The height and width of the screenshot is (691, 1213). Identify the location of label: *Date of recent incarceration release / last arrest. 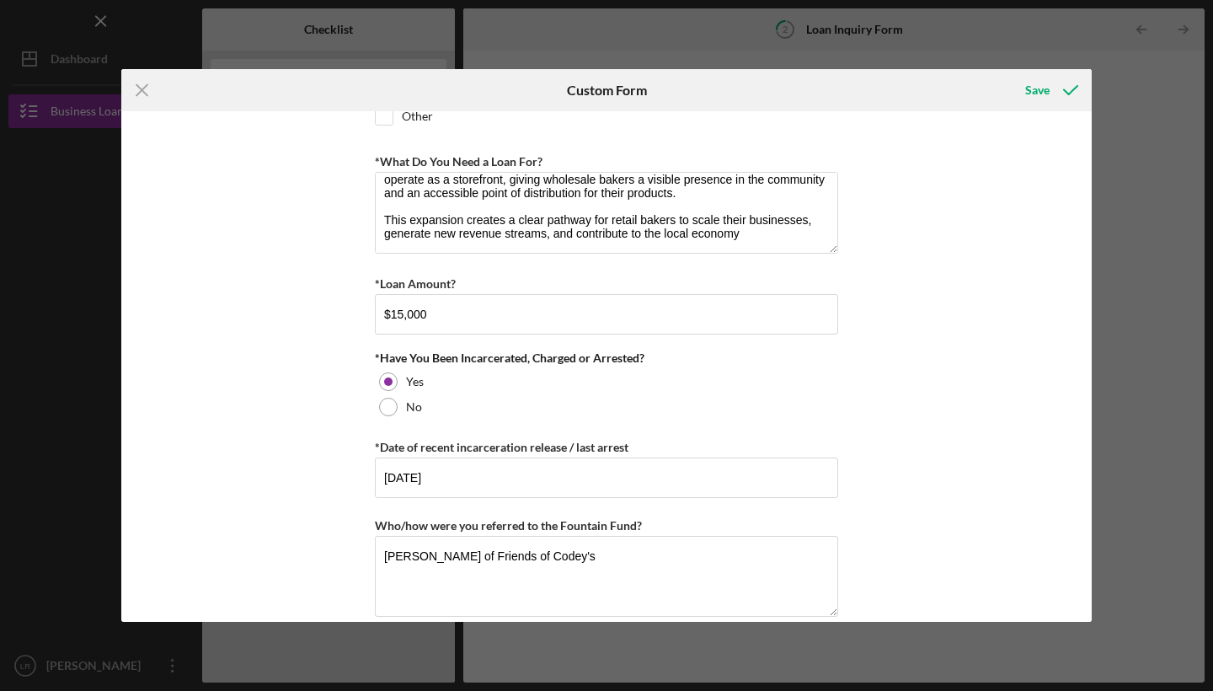
(501, 446).